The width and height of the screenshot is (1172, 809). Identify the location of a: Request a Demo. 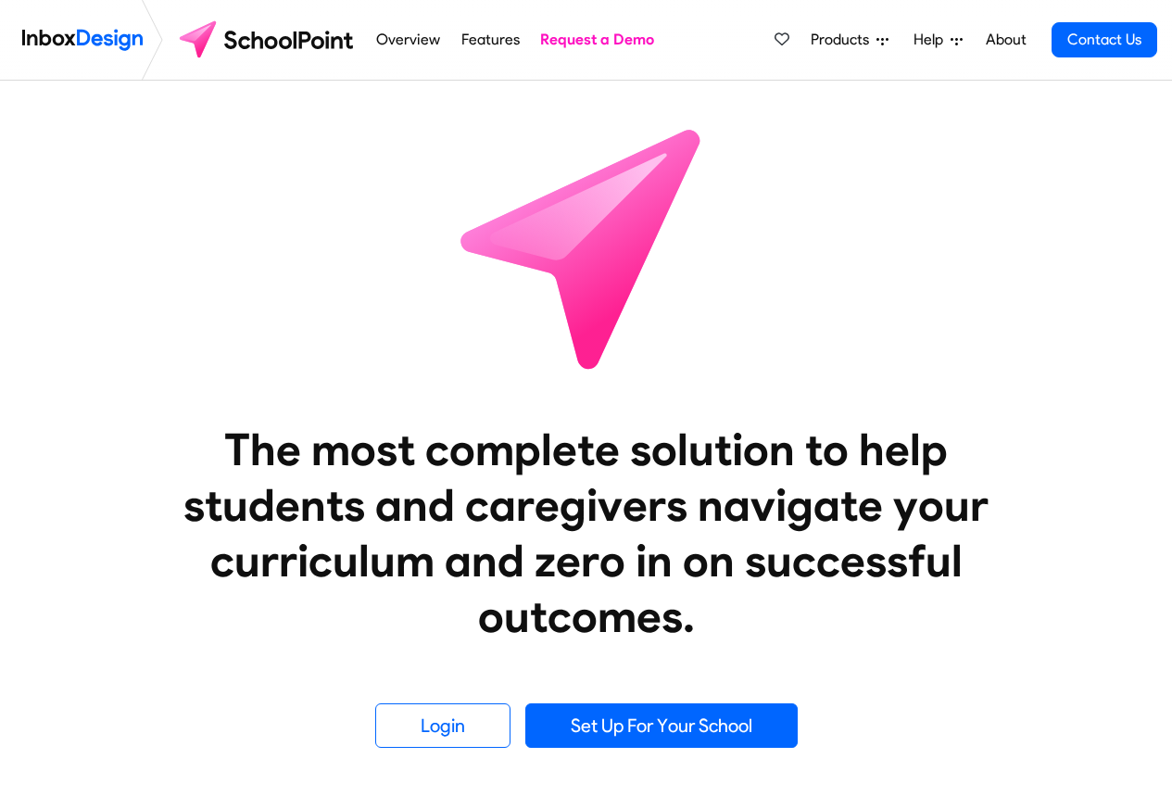
(597, 40).